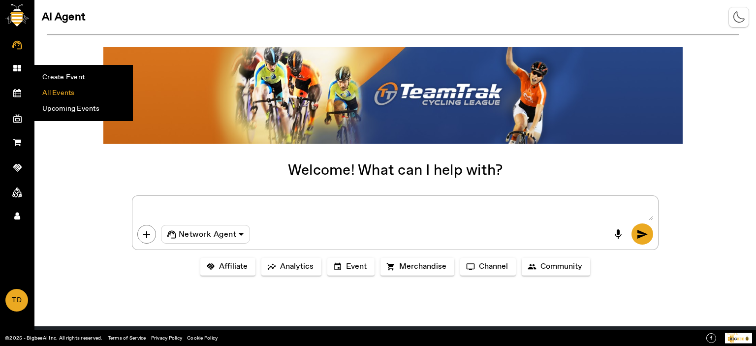 This screenshot has width=756, height=346. I want to click on a: Privacy Policy, so click(167, 338).